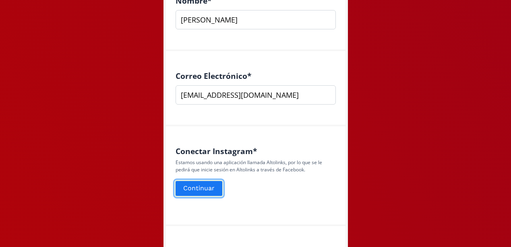 This screenshot has width=511, height=247. I want to click on h4: Correo Electrónico *, so click(256, 76).